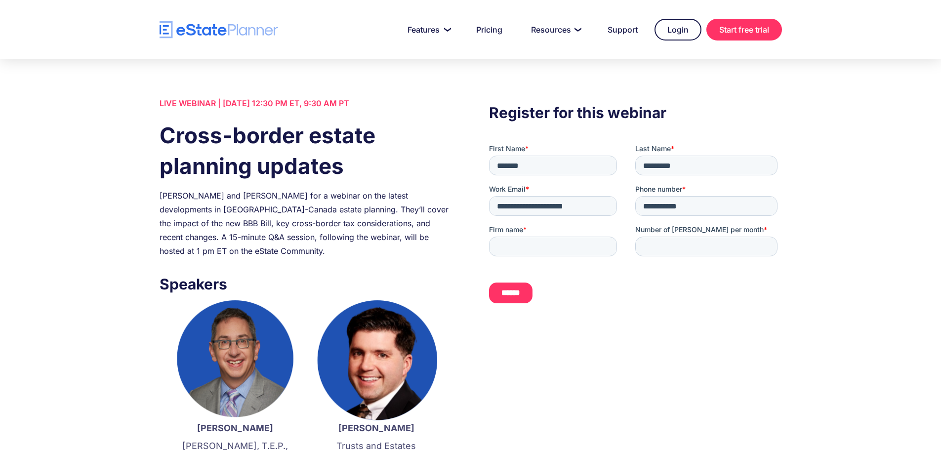 This screenshot has height=450, width=941. Describe the element at coordinates (635, 113) in the screenshot. I see `h3: Register for this webinar` at that location.